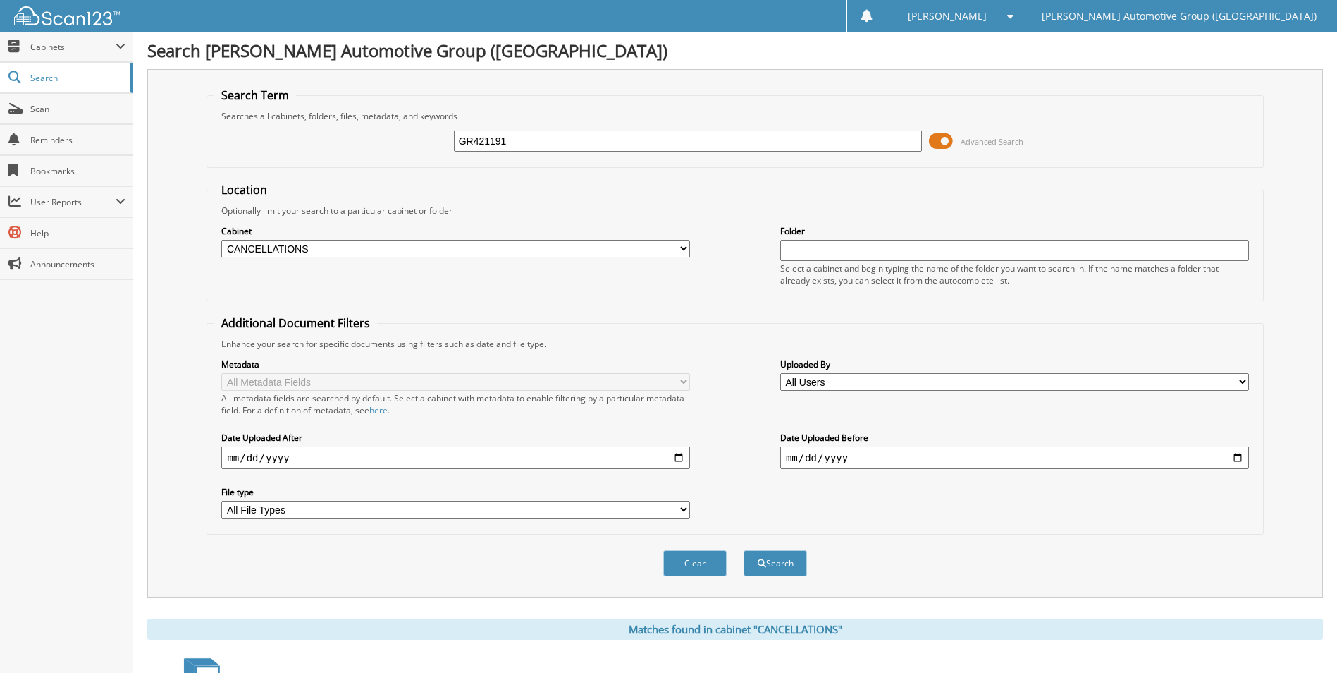  What do you see at coordinates (1014, 458) in the screenshot?
I see `input: end` at bounding box center [1014, 458].